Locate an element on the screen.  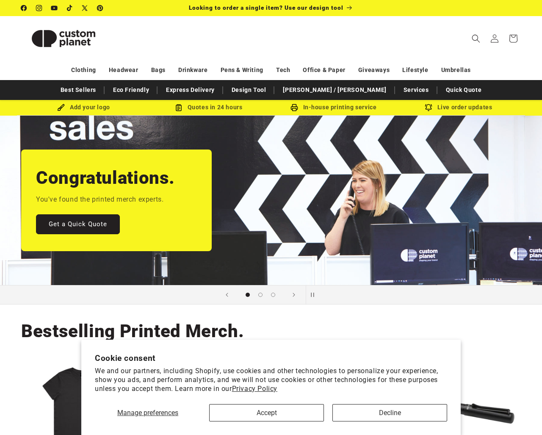
p: You've found the printed merch experts. is located at coordinates (99, 199).